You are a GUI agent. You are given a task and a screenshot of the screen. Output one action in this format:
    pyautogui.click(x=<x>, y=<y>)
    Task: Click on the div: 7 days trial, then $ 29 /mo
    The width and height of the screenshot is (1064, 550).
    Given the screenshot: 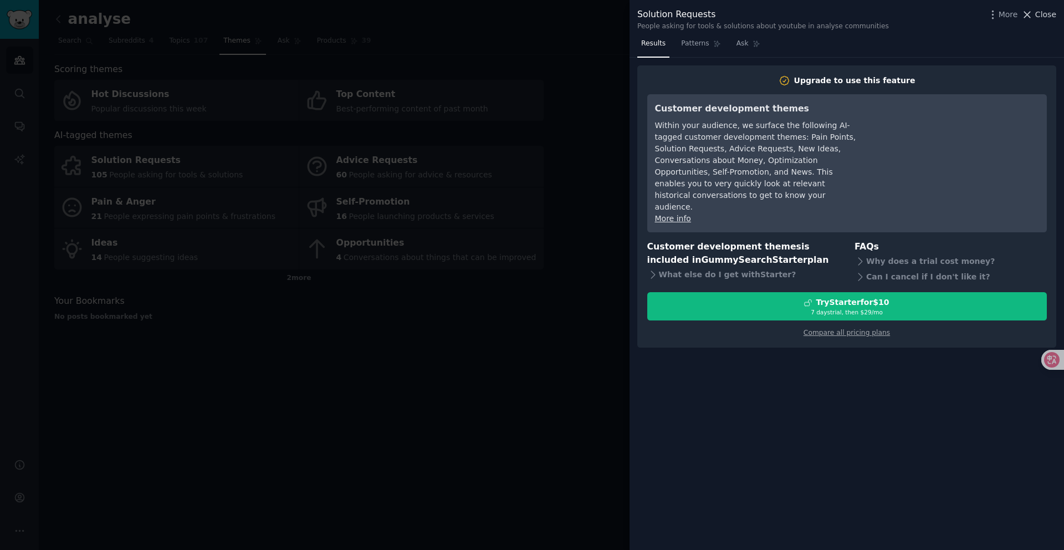 What is the action you would take?
    pyautogui.click(x=847, y=312)
    